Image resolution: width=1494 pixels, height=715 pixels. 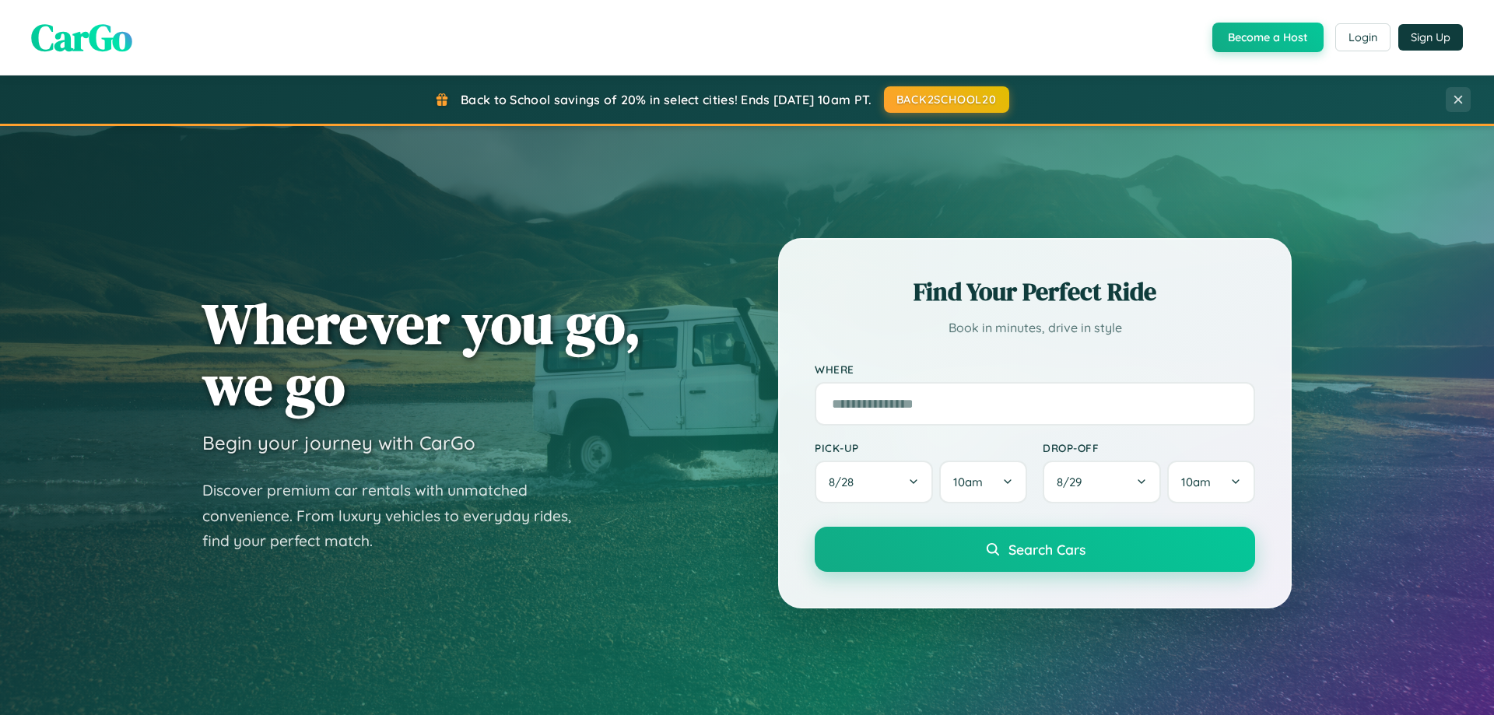 What do you see at coordinates (1046, 549) in the screenshot?
I see `span: Search Cars` at bounding box center [1046, 549].